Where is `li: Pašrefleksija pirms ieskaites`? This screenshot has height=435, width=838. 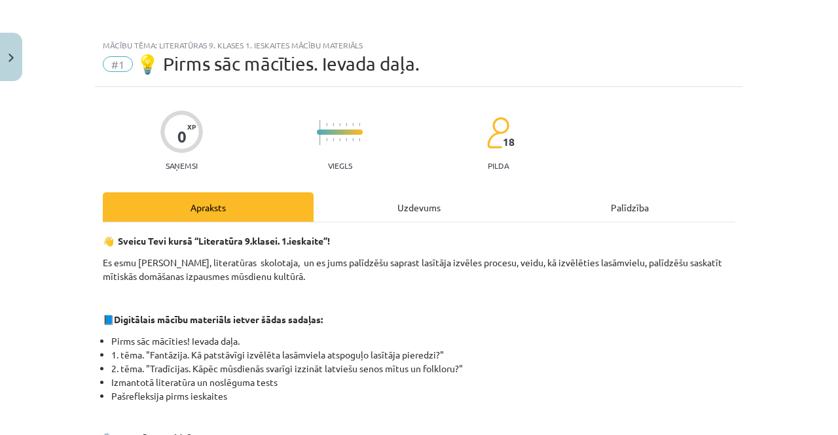
li: Pašrefleksija pirms ieskaites is located at coordinates (423, 396).